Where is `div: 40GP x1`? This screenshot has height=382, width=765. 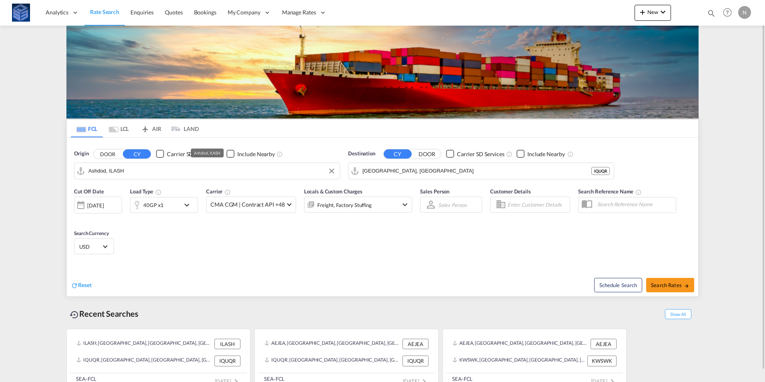
div: 40GP x1 is located at coordinates (153, 205).